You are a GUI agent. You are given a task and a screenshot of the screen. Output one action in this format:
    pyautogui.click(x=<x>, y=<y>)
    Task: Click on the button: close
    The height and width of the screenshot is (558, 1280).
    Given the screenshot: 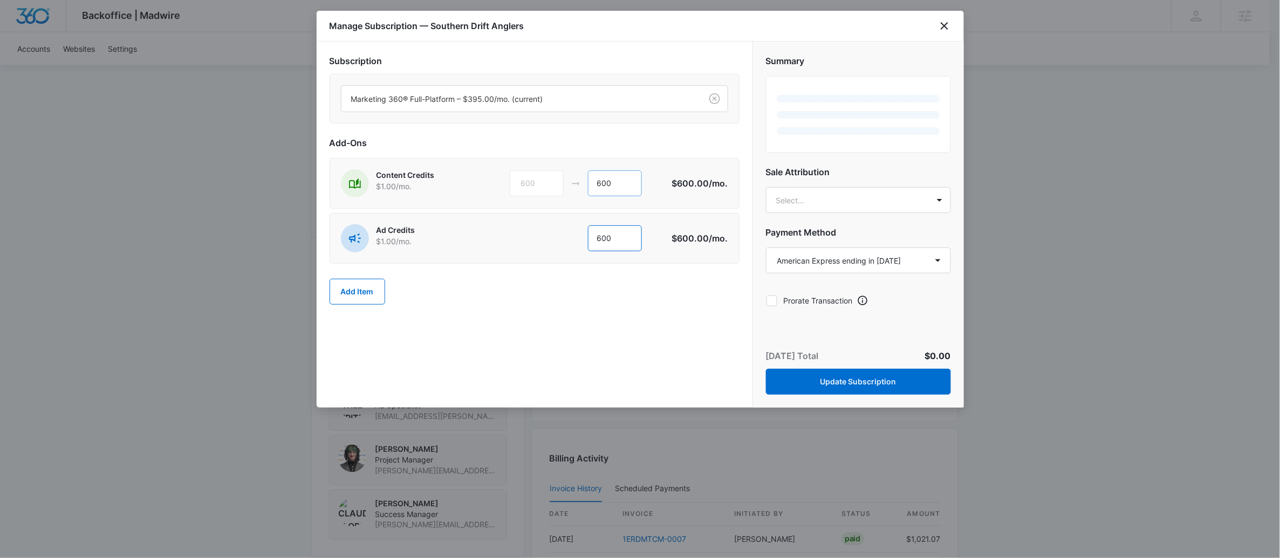 What is the action you would take?
    pyautogui.click(x=945, y=26)
    